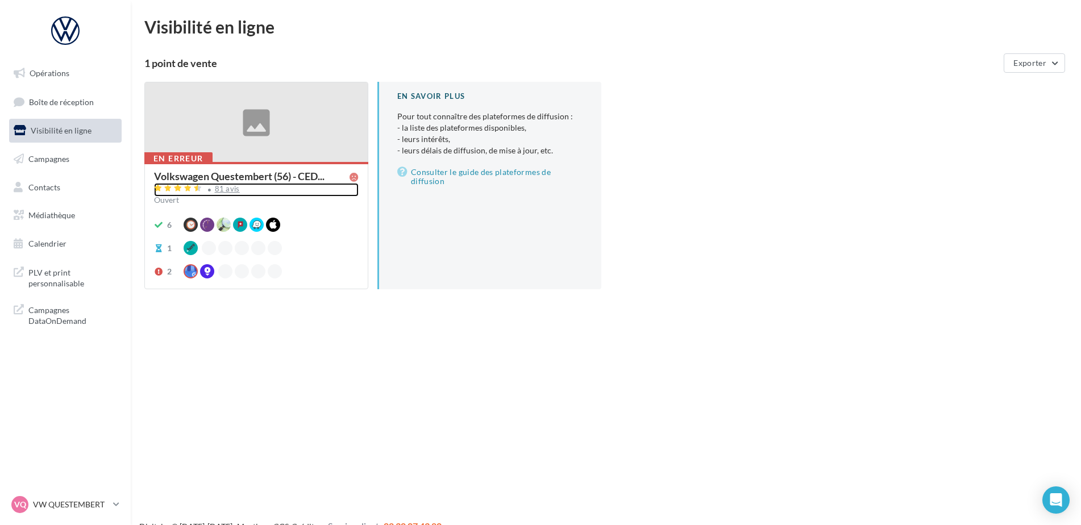  I want to click on a: Médiathèque, so click(65, 215).